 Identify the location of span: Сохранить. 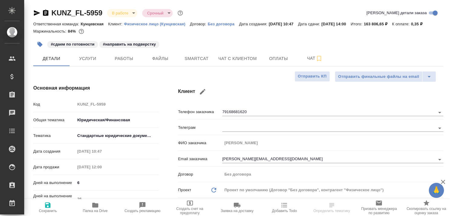
(48, 211).